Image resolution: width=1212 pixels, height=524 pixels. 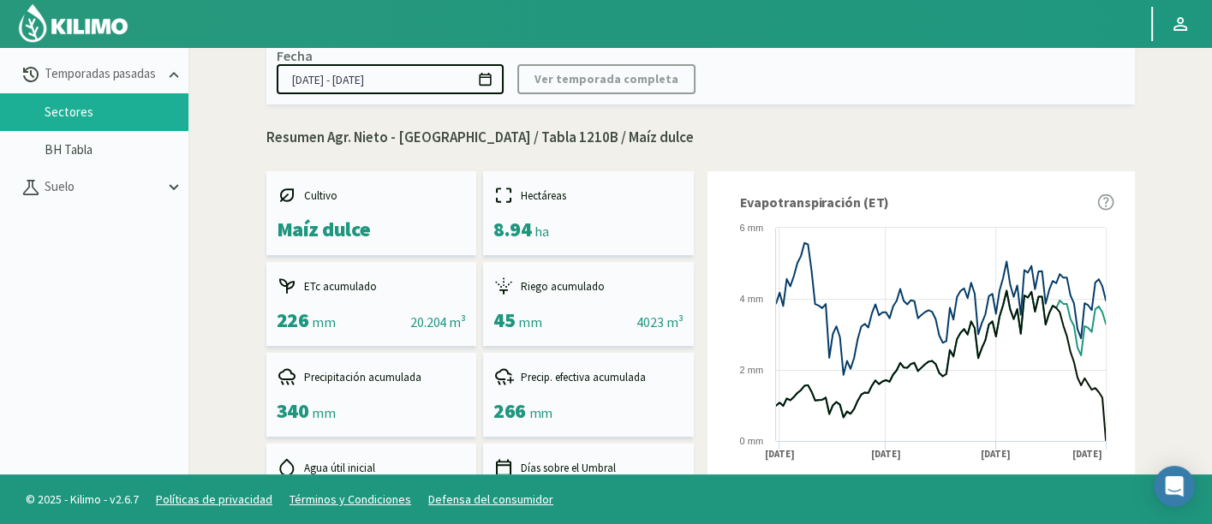 I want to click on img: Kilimo, so click(x=73, y=23).